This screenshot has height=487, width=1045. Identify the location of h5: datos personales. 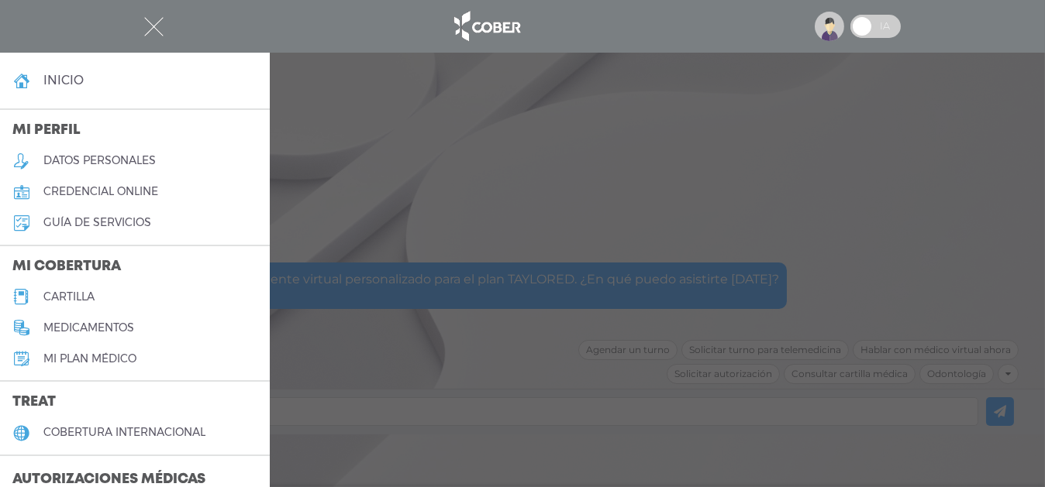
(99, 160).